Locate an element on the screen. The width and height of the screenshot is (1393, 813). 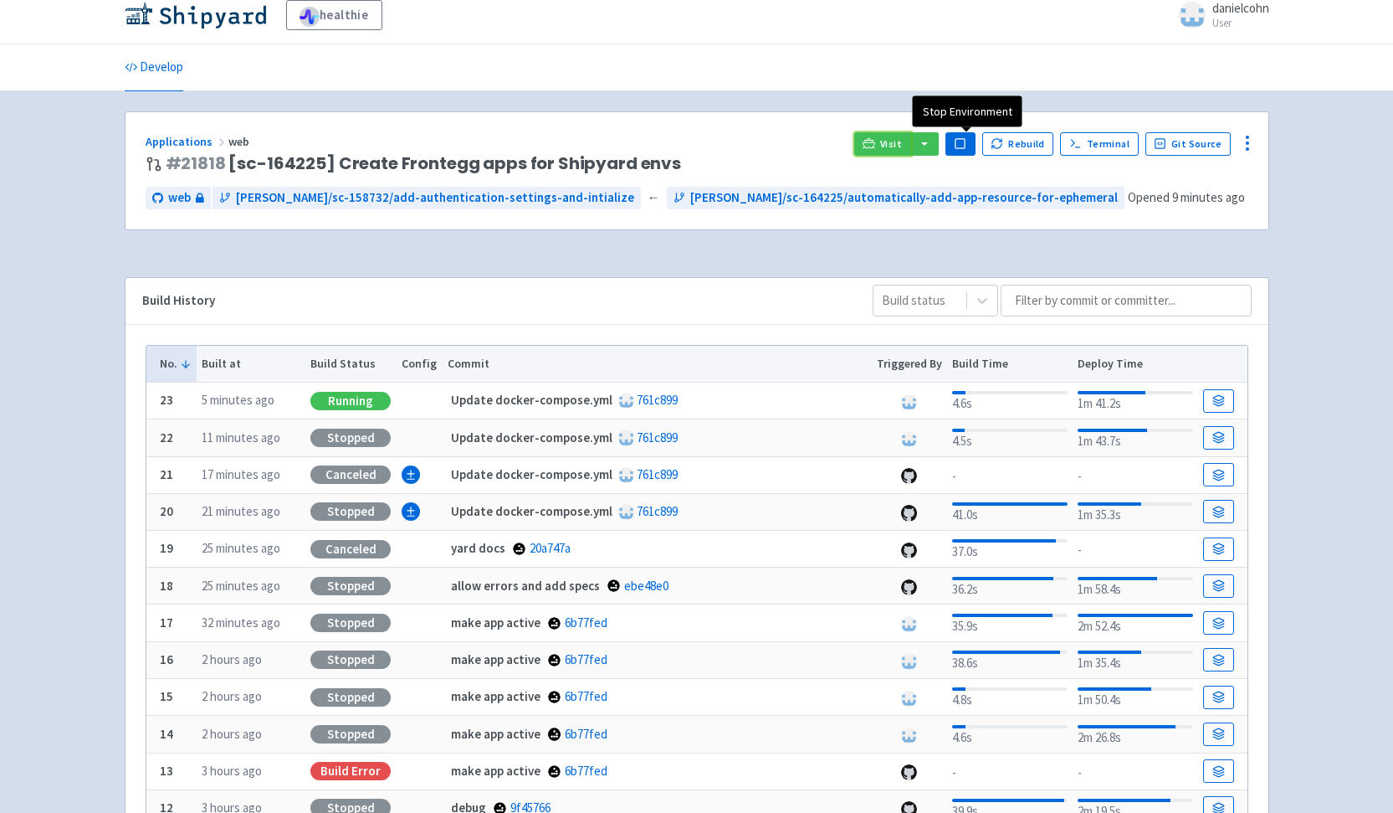
time: 3 hours ago is located at coordinates (232, 770).